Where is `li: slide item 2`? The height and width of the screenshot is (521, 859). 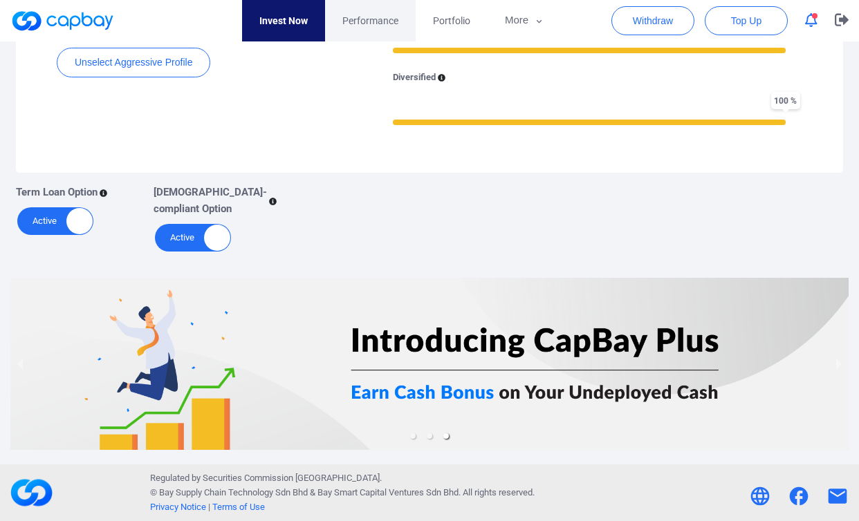
li: slide item 2 is located at coordinates (429, 436).